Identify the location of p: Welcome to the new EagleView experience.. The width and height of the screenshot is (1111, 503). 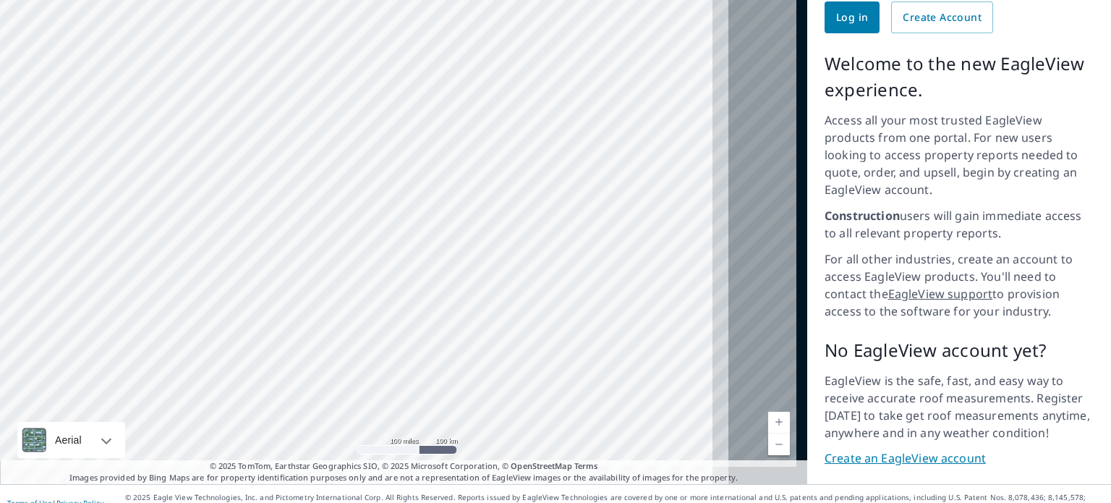
(959, 77).